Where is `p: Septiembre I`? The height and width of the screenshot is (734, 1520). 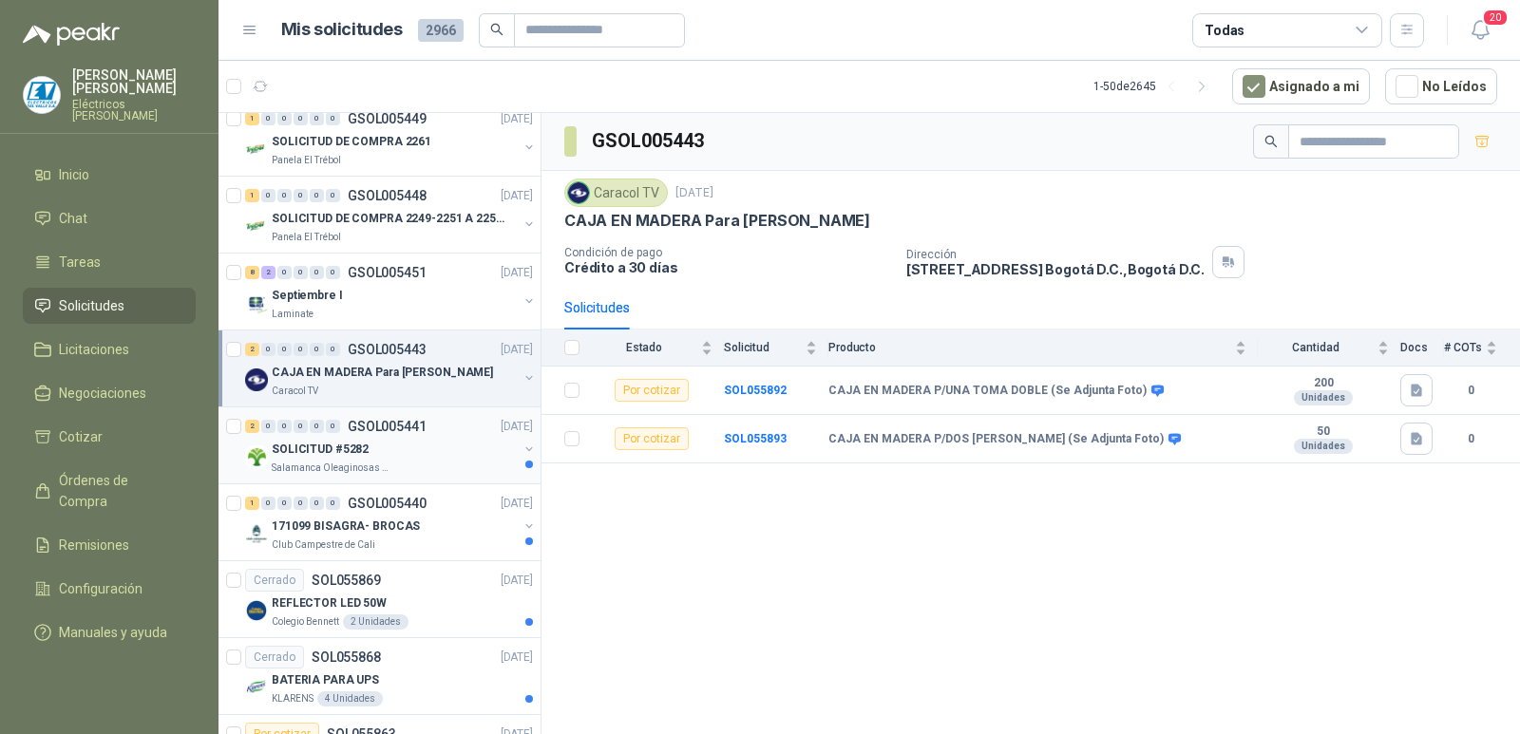
p: Septiembre I is located at coordinates (307, 296).